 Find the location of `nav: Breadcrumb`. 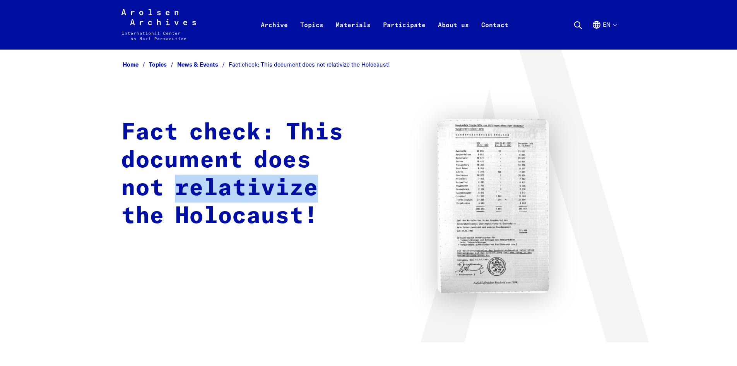

nav: Breadcrumb is located at coordinates (369, 65).